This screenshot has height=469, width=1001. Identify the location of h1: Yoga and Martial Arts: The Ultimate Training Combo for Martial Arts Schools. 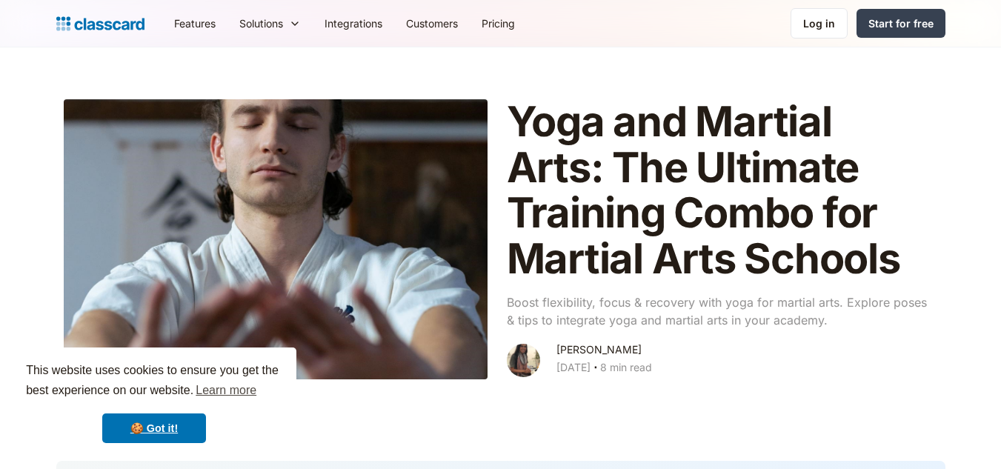
(719, 190).